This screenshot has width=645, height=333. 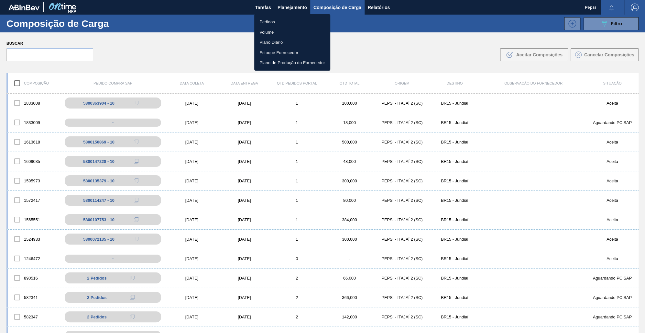 What do you see at coordinates (292, 42) in the screenshot?
I see `a: Plano Diário` at bounding box center [292, 42].